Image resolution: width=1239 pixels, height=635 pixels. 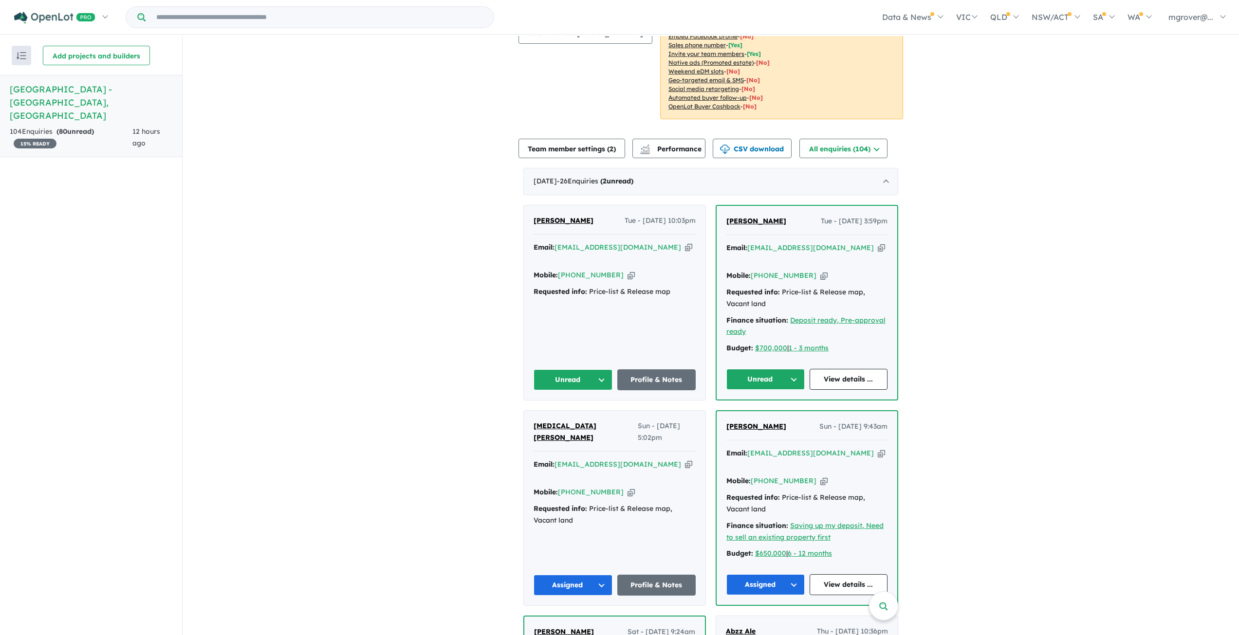 I want to click on u: Deposit ready, Pre-approval ready, so click(x=805, y=326).